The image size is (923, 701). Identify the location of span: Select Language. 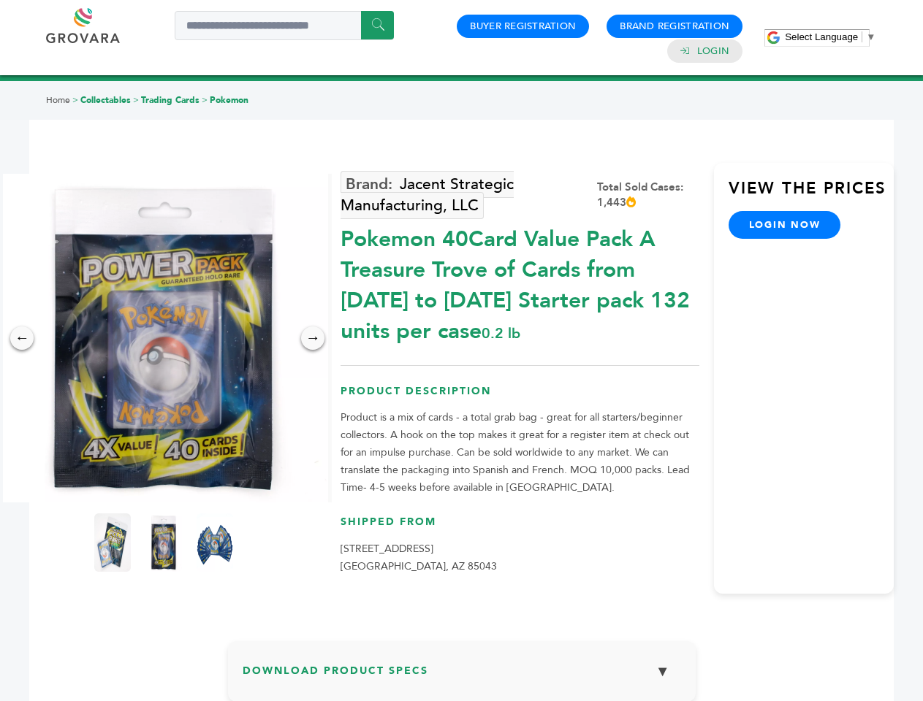
(821, 37).